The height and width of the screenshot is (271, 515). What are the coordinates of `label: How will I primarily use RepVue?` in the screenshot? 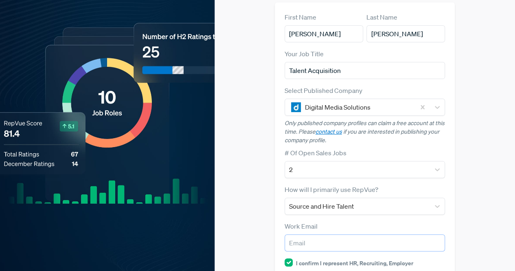 It's located at (331, 189).